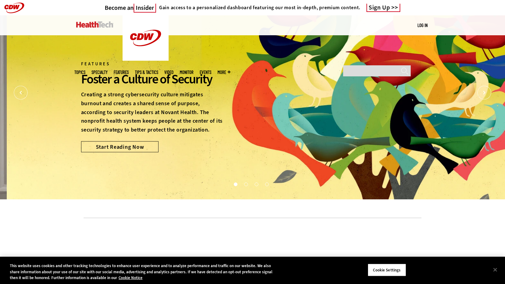 The image size is (505, 284). What do you see at coordinates (152, 112) in the screenshot?
I see `p: Creating a strong cybersecurity culture mitigates burnout and creates a shared sense of purpose, ...` at bounding box center [152, 112].